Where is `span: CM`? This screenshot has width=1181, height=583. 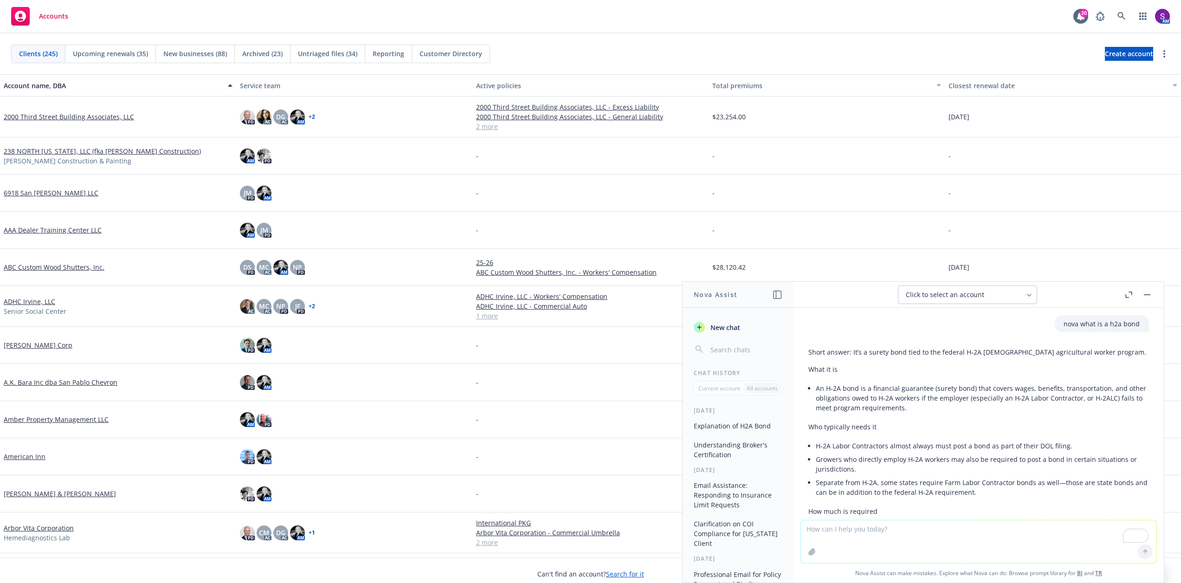
span: CM is located at coordinates (264, 532).